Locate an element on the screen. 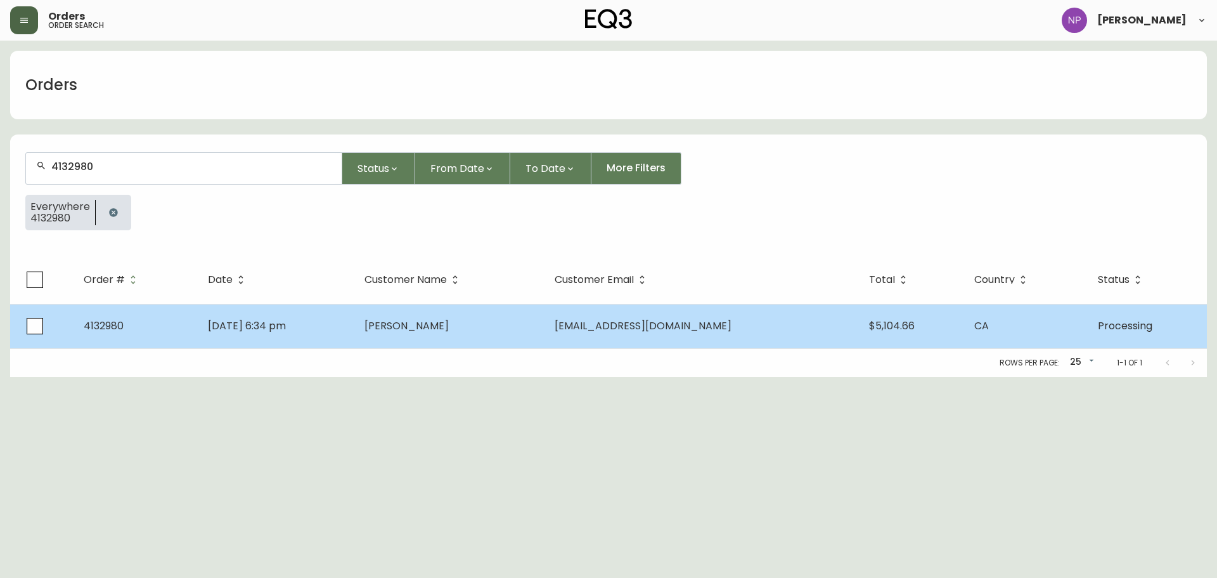 The width and height of the screenshot is (1217, 578). span: To Date is located at coordinates (545, 168).